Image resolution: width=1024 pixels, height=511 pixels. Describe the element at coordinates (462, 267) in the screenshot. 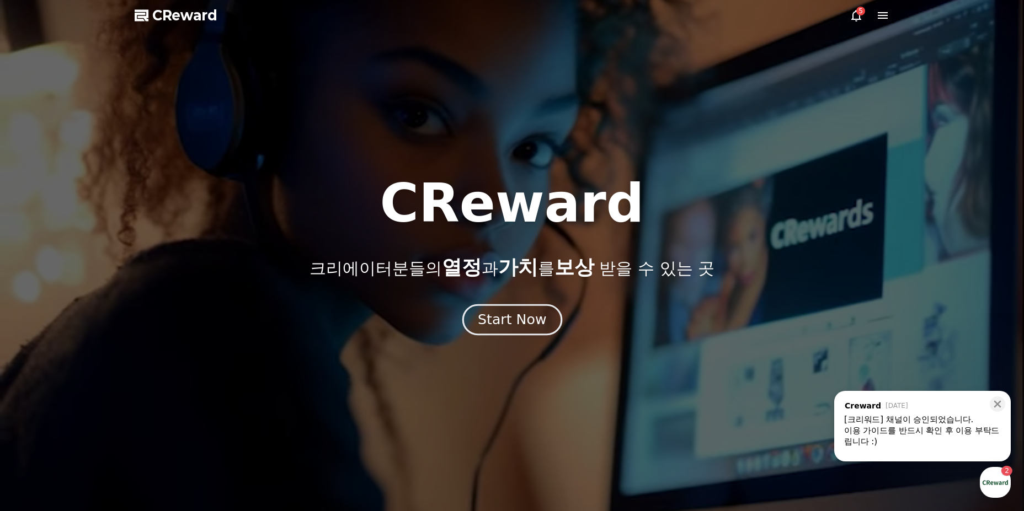

I see `span: 열정` at that location.